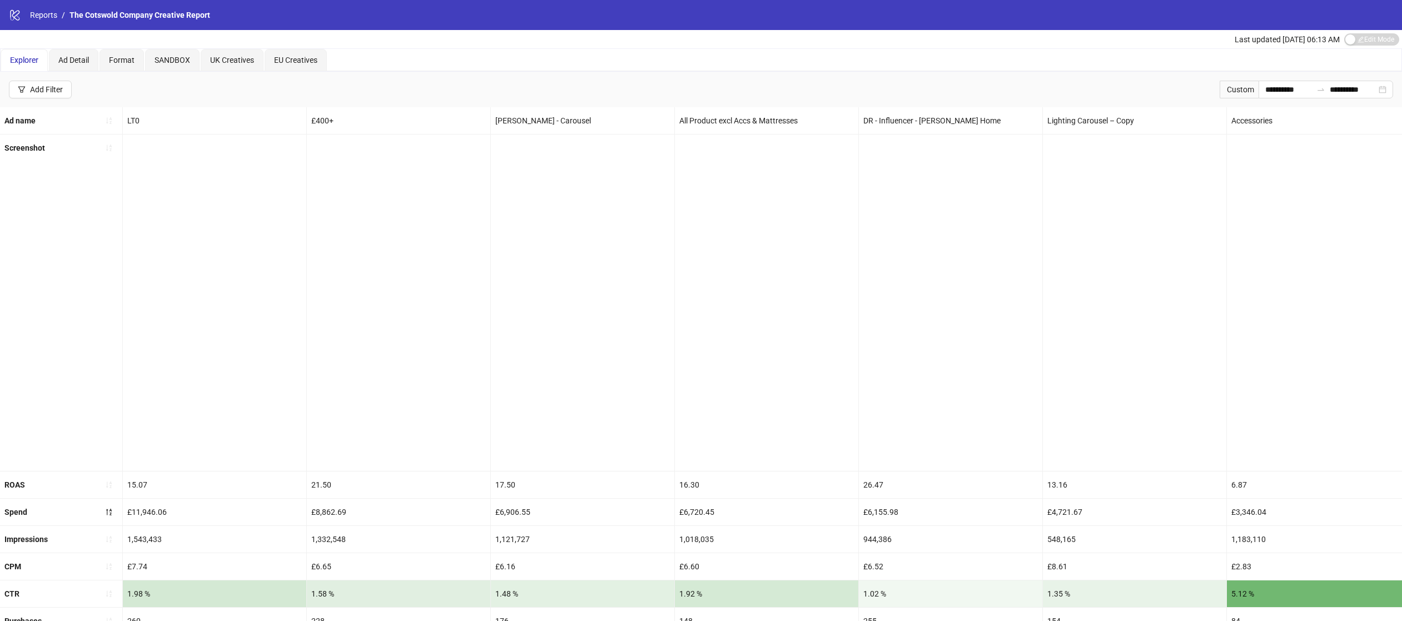 The image size is (1402, 621). Describe the element at coordinates (583, 566) in the screenshot. I see `div: £6.16` at that location.